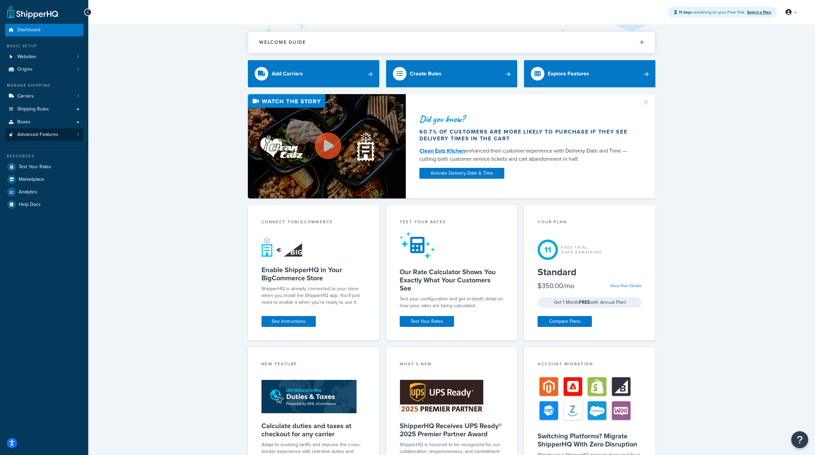 The width and height of the screenshot is (815, 455). Describe the element at coordinates (568, 74) in the screenshot. I see `div: Explore Features` at that location.